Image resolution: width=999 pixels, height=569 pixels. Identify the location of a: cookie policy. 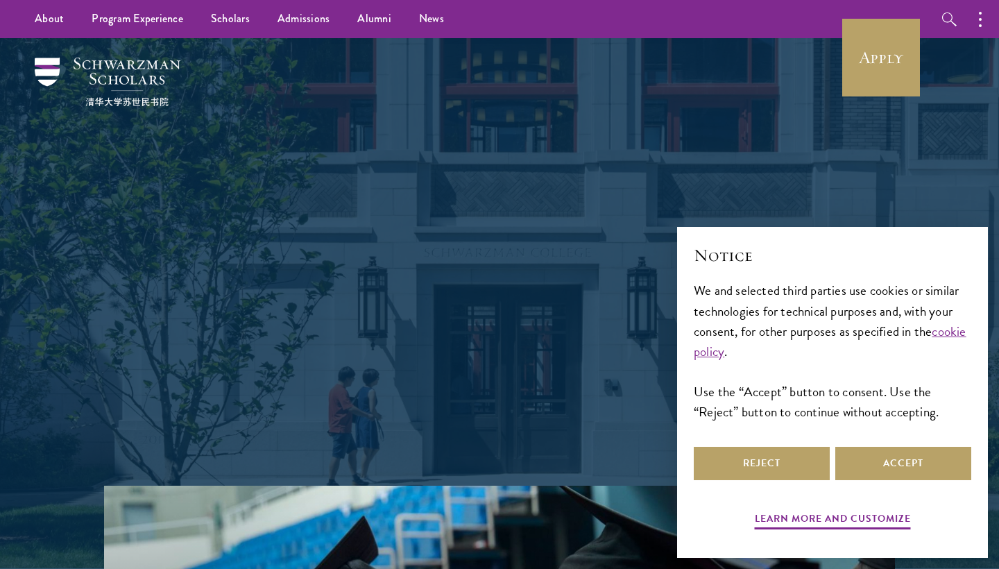
(830, 341).